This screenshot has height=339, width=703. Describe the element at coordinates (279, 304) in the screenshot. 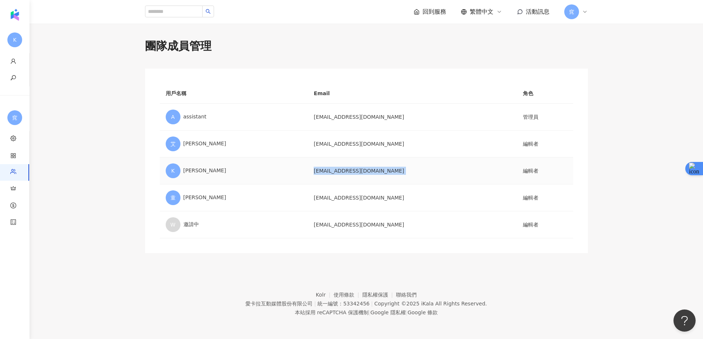

I see `div: 愛卡拉互動媒體股份有限公司` at that location.